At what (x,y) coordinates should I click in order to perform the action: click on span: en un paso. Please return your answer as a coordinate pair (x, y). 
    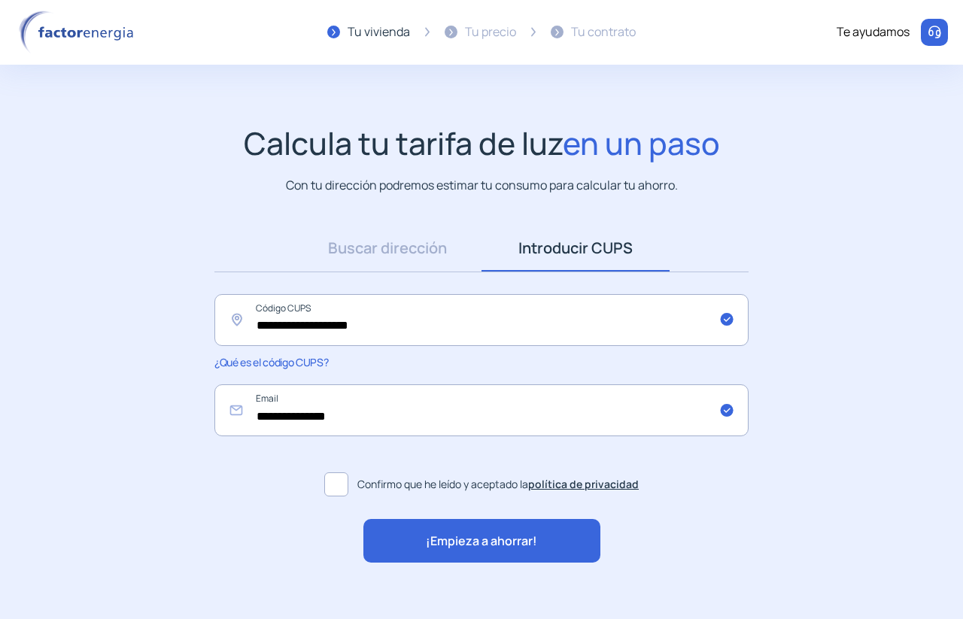
    Looking at the image, I should click on (641, 143).